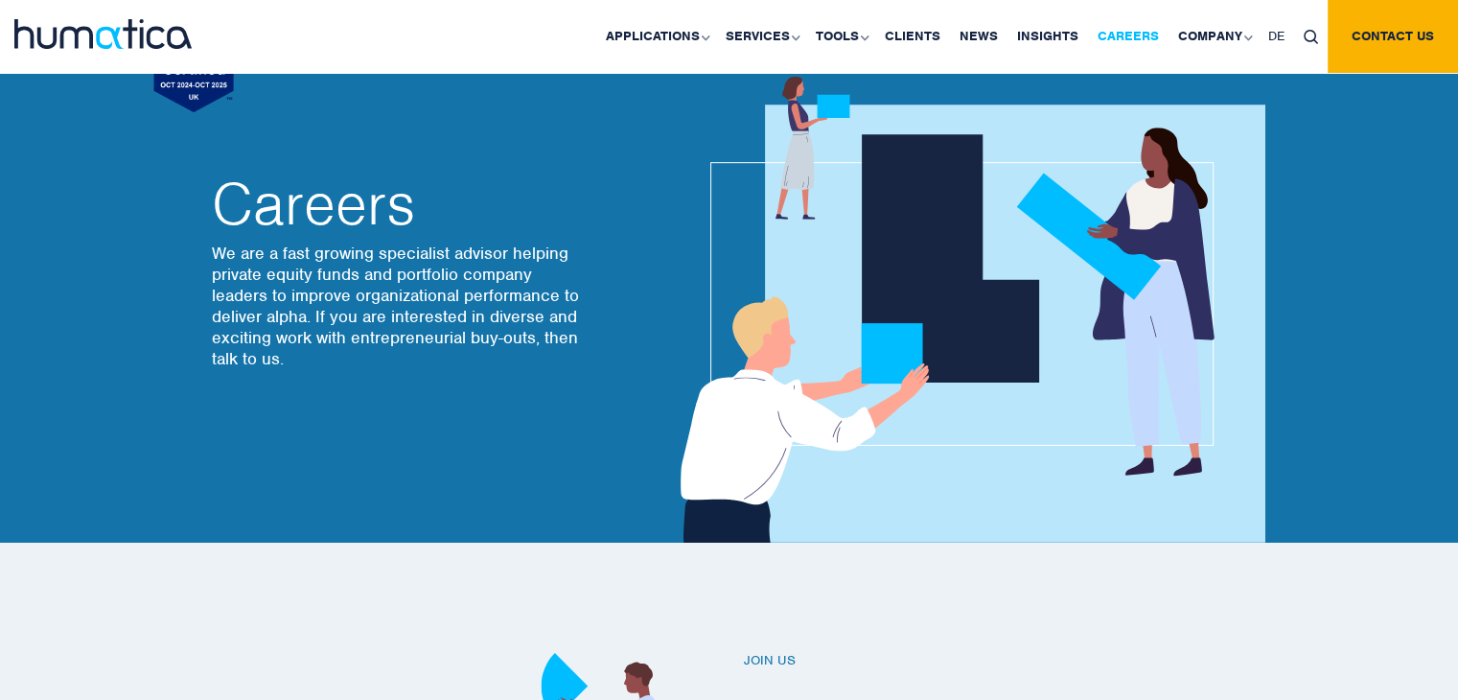  I want to click on span: DE, so click(1275, 35).